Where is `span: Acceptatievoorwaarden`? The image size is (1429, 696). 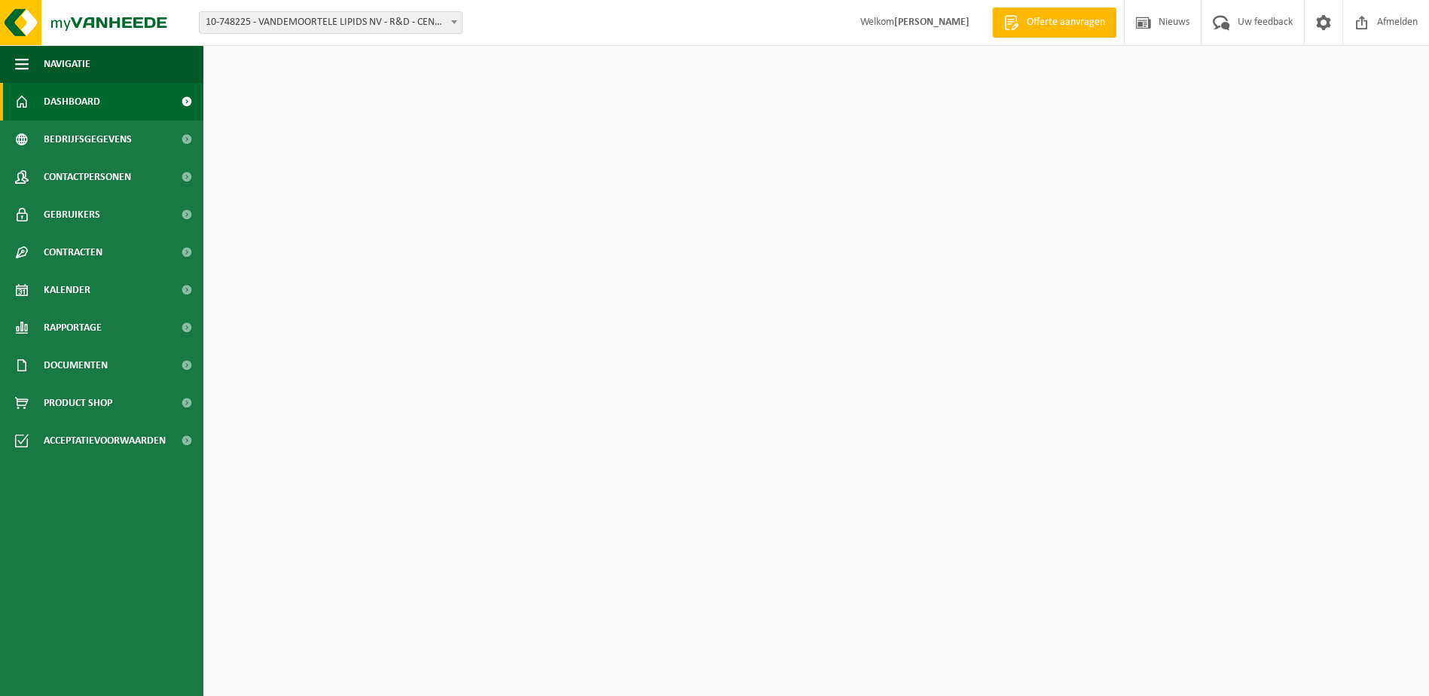 span: Acceptatievoorwaarden is located at coordinates (105, 441).